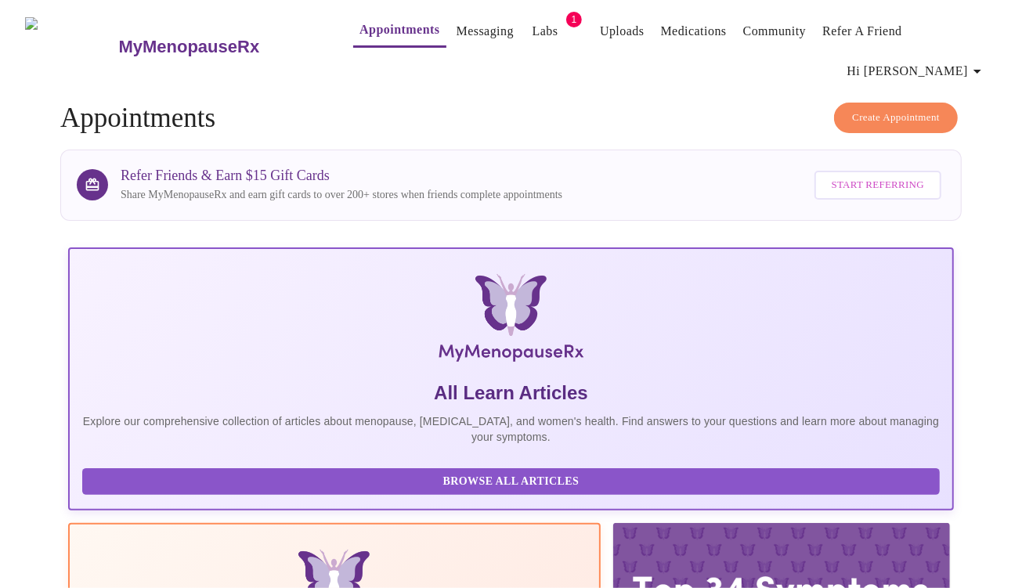  What do you see at coordinates (775, 31) in the screenshot?
I see `a: Community` at bounding box center [775, 31].